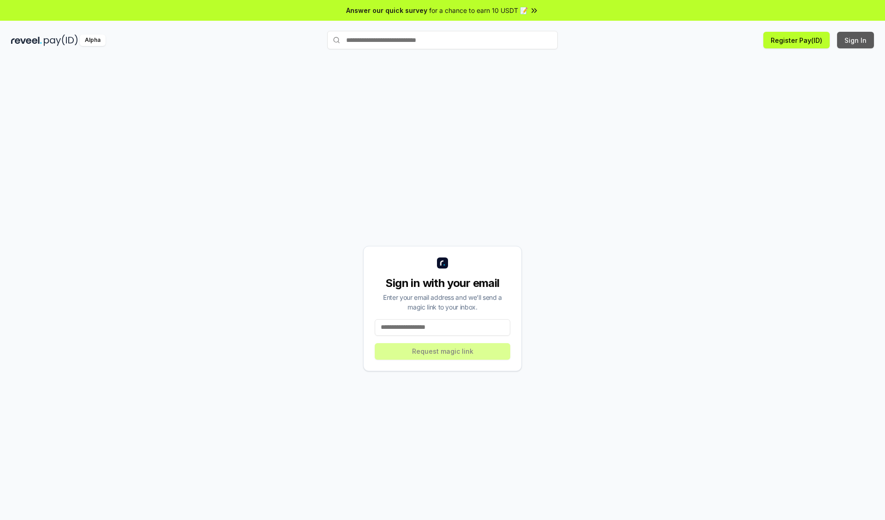 The height and width of the screenshot is (520, 885). Describe the element at coordinates (26, 40) in the screenshot. I see `img: reveel_dark` at that location.